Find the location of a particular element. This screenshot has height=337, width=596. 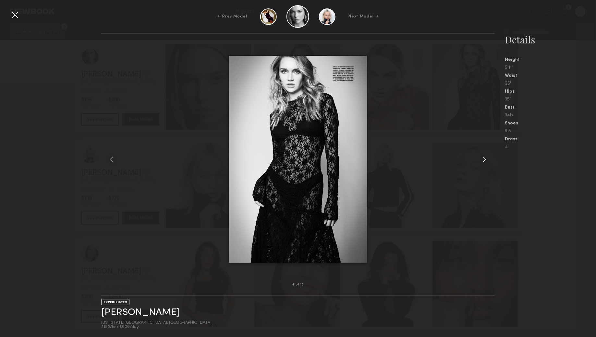

div: Waist is located at coordinates (550, 76).